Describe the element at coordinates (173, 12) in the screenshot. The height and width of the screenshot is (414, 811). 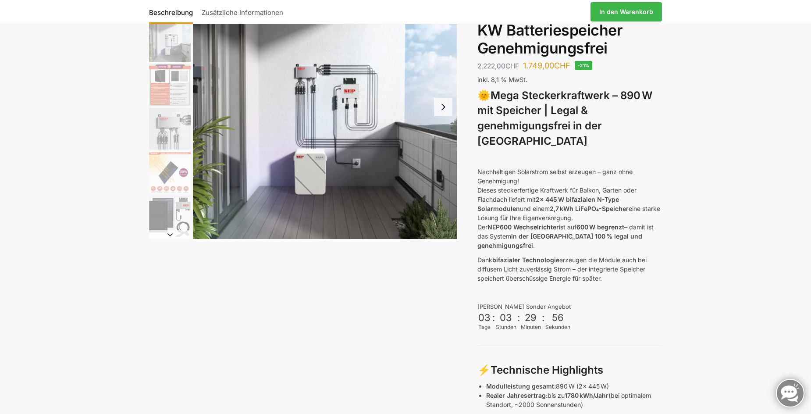
I see `a: Beschreibung` at that location.